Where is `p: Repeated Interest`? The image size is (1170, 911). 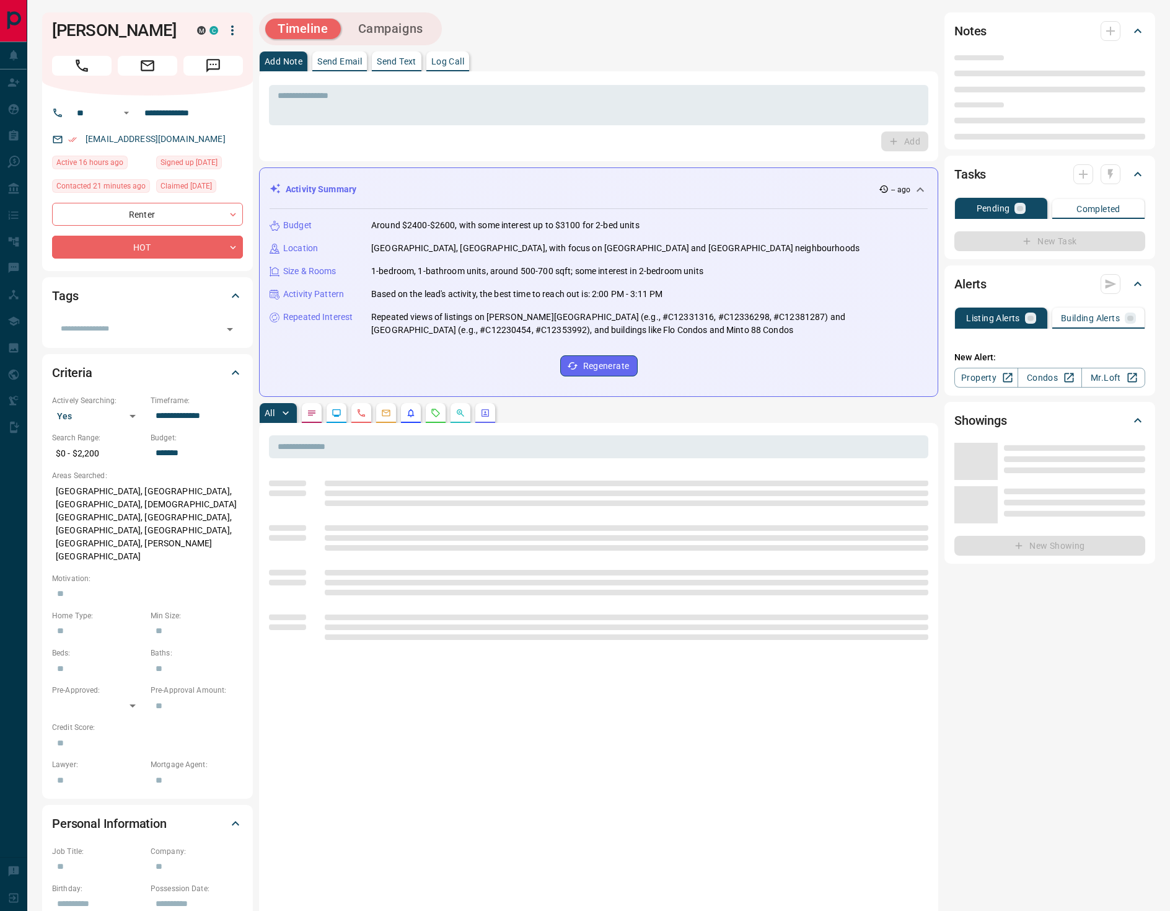
p: Repeated Interest is located at coordinates (318, 317).